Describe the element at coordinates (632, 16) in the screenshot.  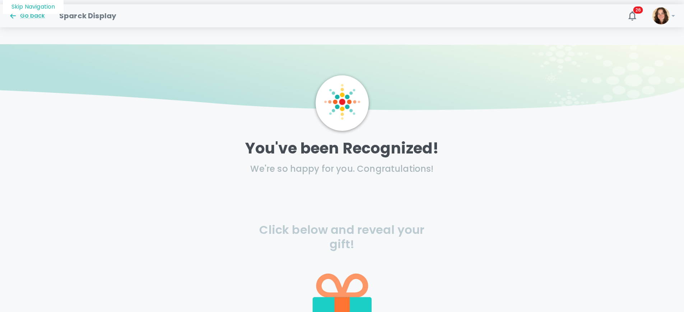
I see `button: 26` at that location.